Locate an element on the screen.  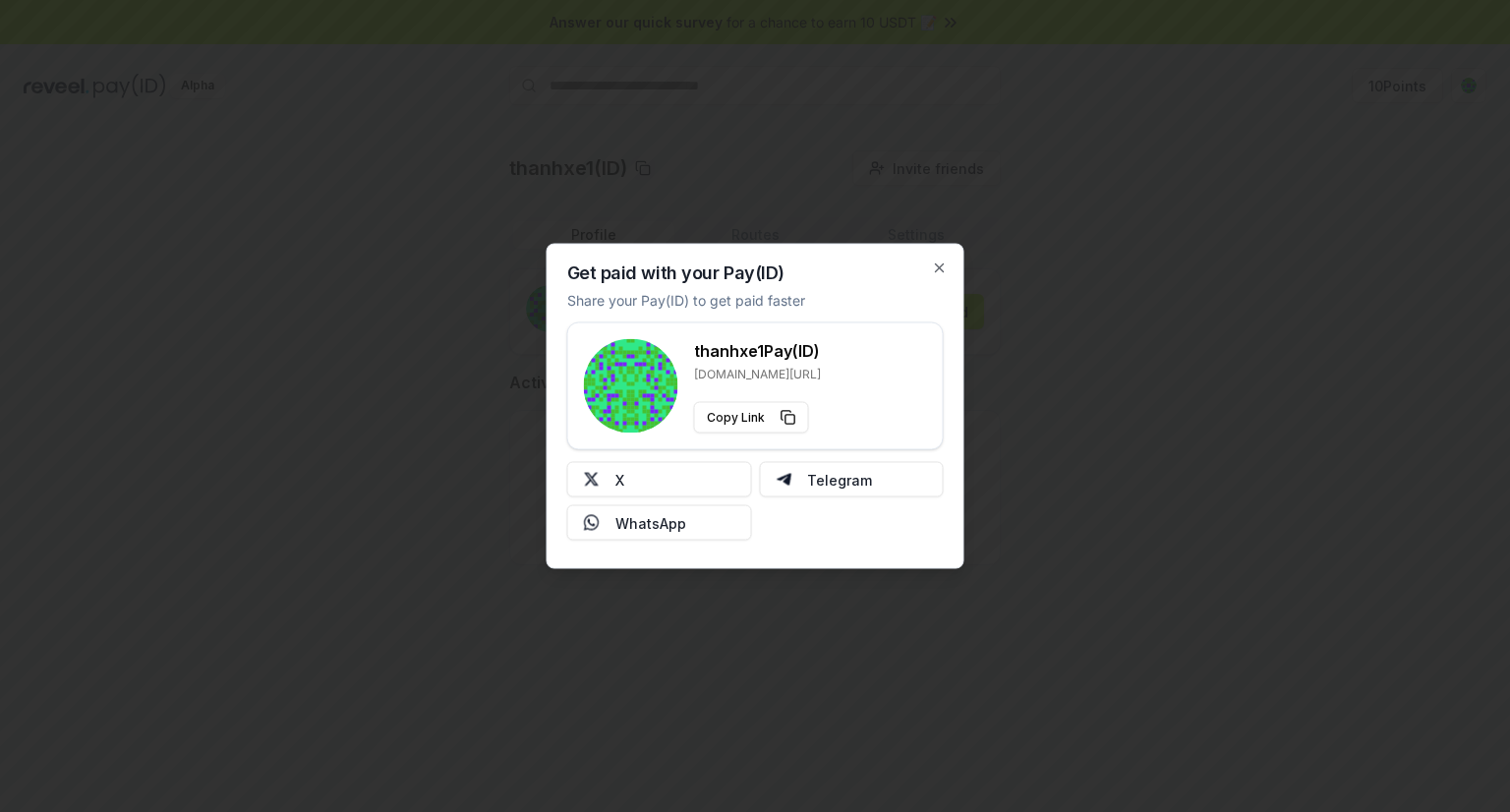
img: X is located at coordinates (592, 479).